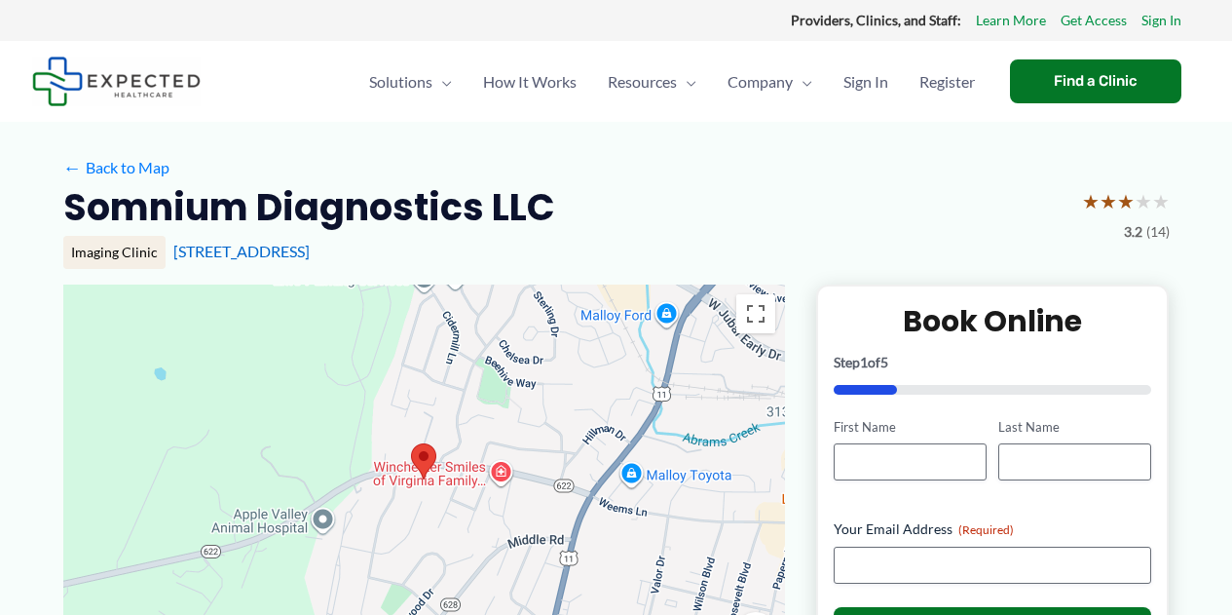 Image resolution: width=1232 pixels, height=615 pixels. I want to click on span: 3.2, so click(1133, 232).